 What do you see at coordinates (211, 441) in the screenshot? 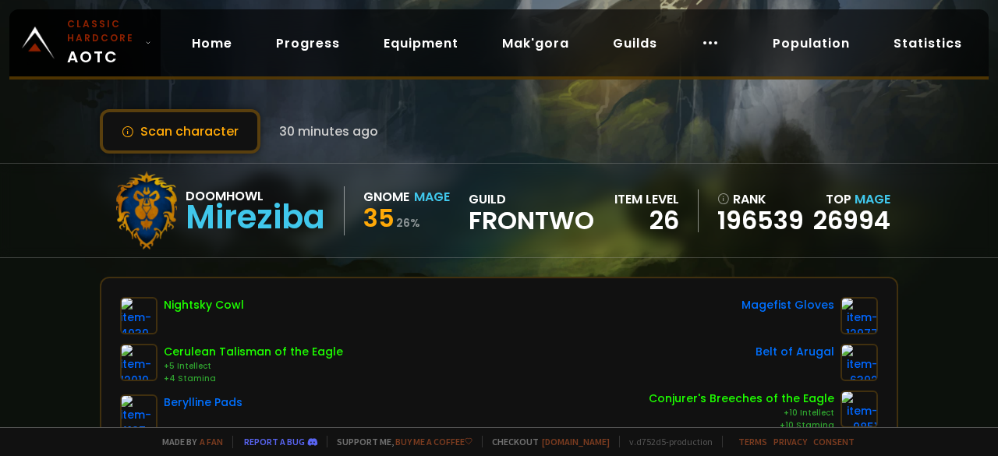
I see `a: a fan` at bounding box center [211, 441].